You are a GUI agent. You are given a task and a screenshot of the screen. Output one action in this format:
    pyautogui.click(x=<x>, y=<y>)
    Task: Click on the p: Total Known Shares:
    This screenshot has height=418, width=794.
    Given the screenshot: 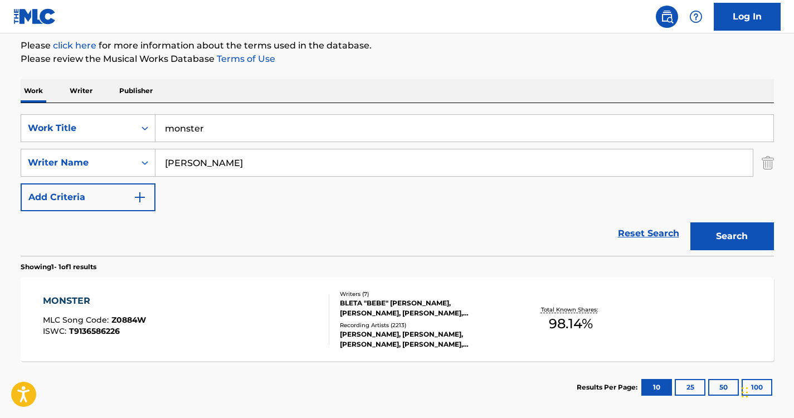 What is the action you would take?
    pyautogui.click(x=571, y=309)
    